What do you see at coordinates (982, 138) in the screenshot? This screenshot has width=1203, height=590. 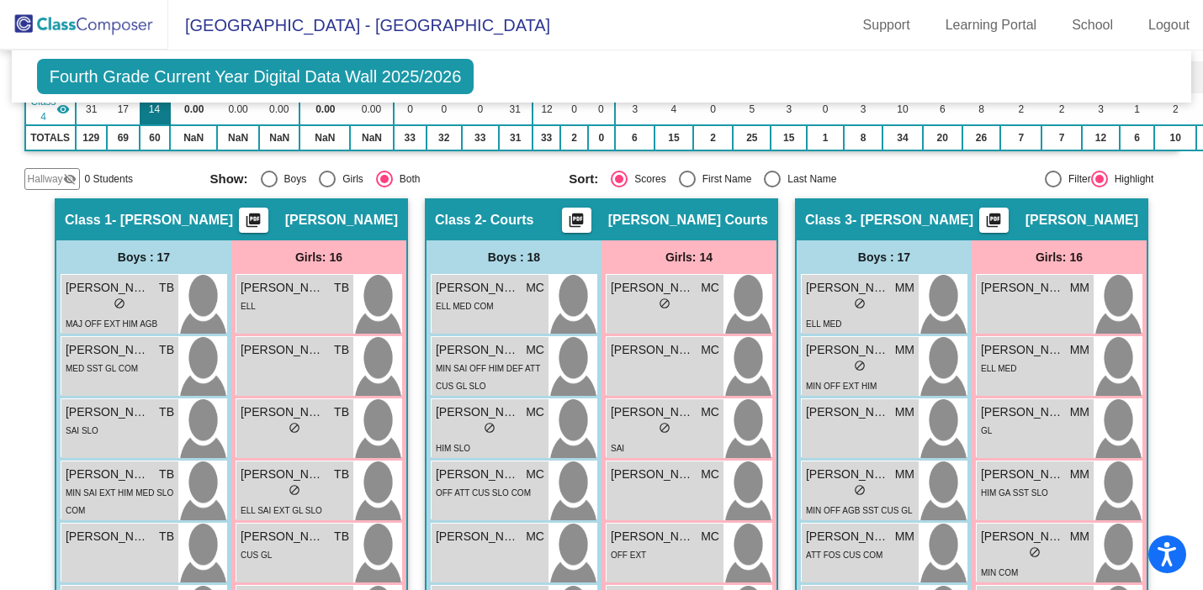 I see `td: 26` at bounding box center [982, 138].